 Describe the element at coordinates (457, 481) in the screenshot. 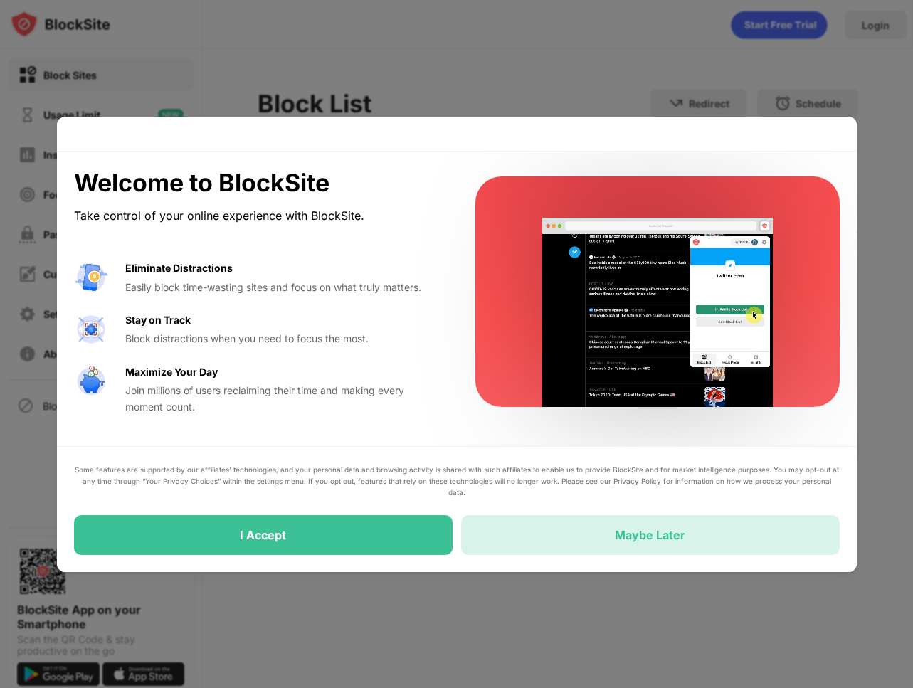

I see `div: Some features are supported by our affiliates’ technologies, and your personal data and browsing ...` at that location.